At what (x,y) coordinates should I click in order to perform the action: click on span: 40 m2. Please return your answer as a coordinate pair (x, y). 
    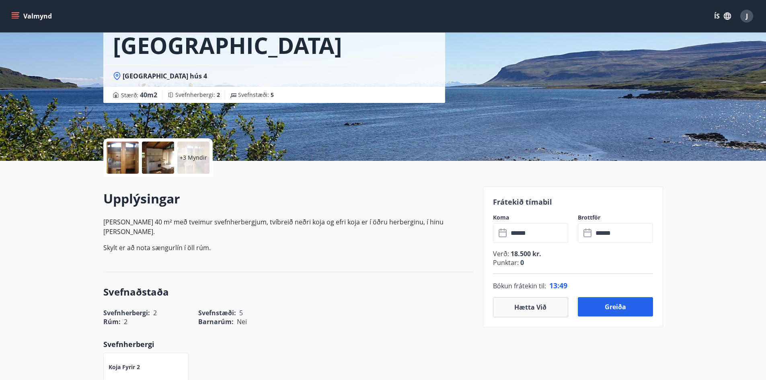
    Looking at the image, I should click on (148, 95).